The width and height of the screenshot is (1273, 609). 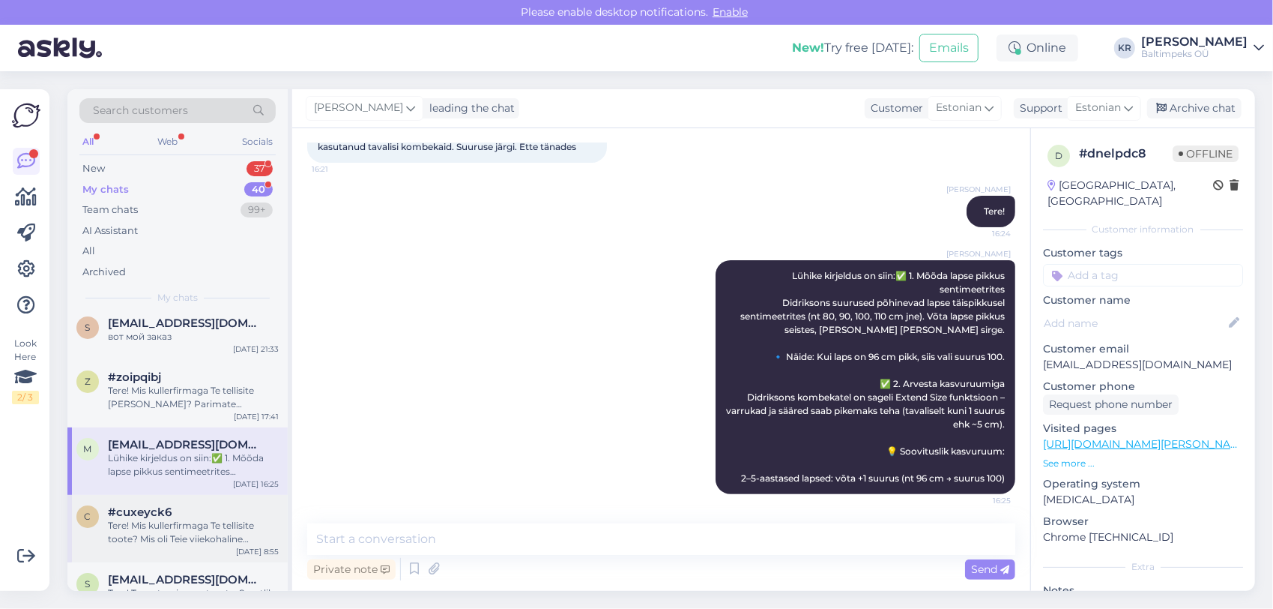 I want to click on span: c, so click(x=88, y=516).